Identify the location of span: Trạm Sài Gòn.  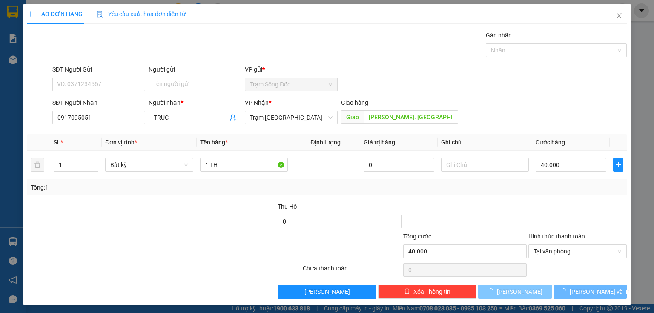
(291, 118).